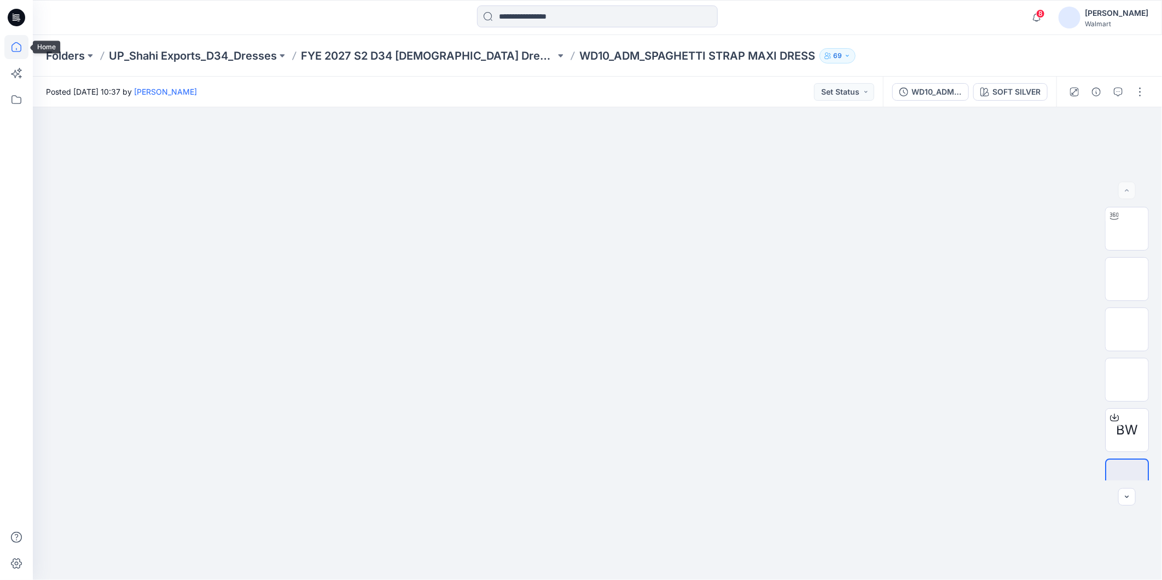  Describe the element at coordinates (1097, 92) in the screenshot. I see `button: Details` at that location.